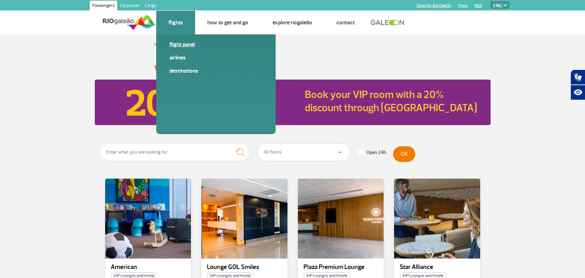 The height and width of the screenshot is (278, 585). I want to click on p: American, so click(148, 267).